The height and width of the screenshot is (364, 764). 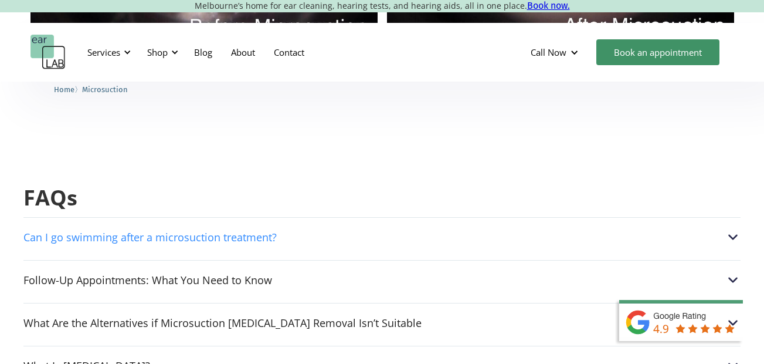 I want to click on img: Follow-Up Appointments: What You Need to Know, so click(x=733, y=280).